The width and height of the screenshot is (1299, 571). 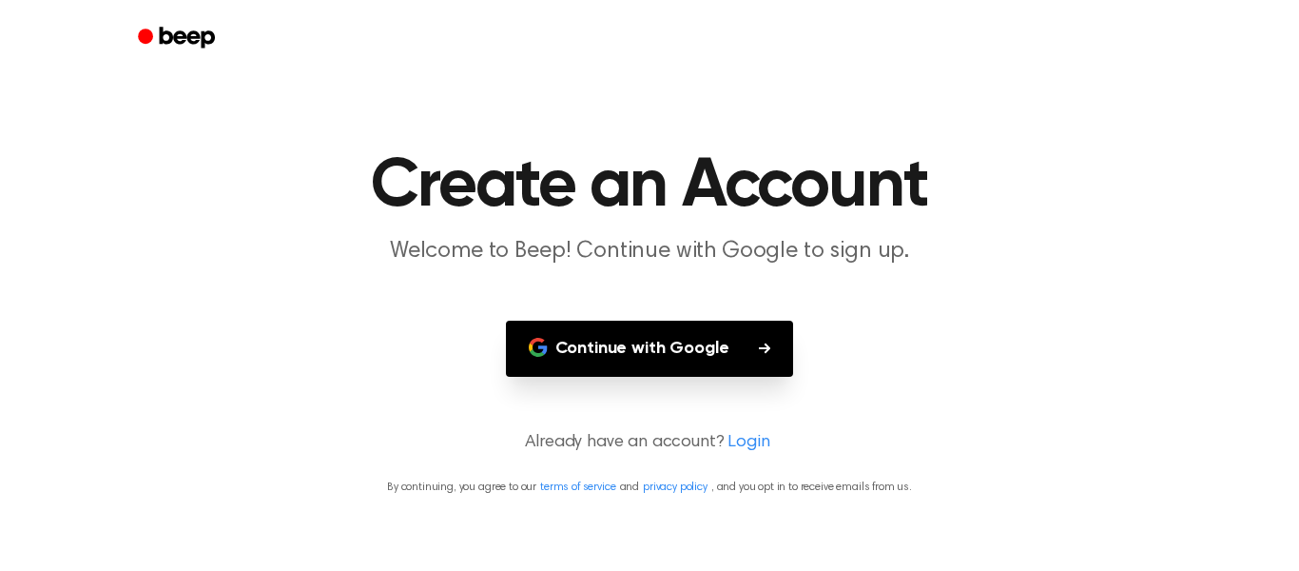 I want to click on a: terms of service, so click(x=577, y=487).